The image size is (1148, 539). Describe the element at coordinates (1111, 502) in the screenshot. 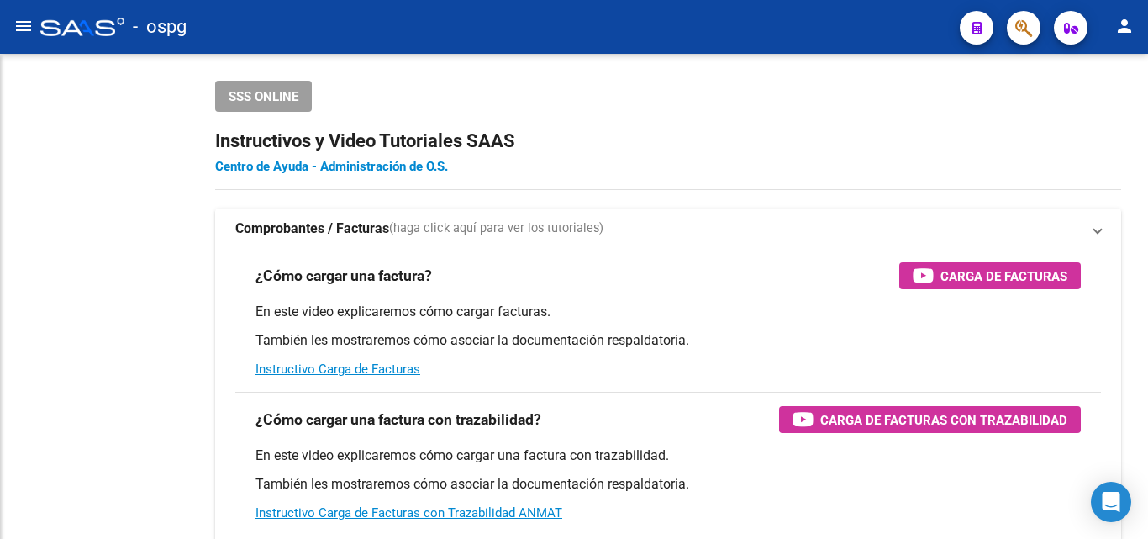

I see `div: Open Intercom Messenger` at that location.